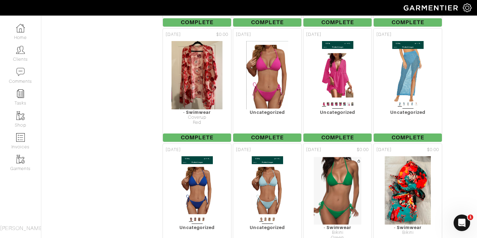  Describe the element at coordinates (267, 75) in the screenshot. I see `img: gS1zLz9MjDmZtwmNR9NLX2rp` at that location.